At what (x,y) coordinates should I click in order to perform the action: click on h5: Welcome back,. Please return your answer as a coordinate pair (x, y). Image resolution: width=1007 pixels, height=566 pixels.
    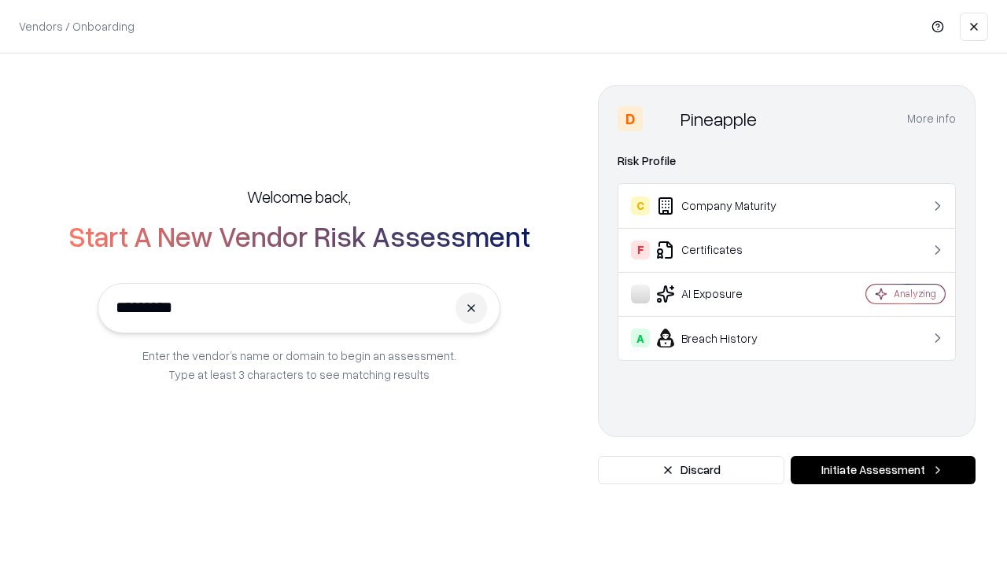
    Looking at the image, I should click on (299, 197).